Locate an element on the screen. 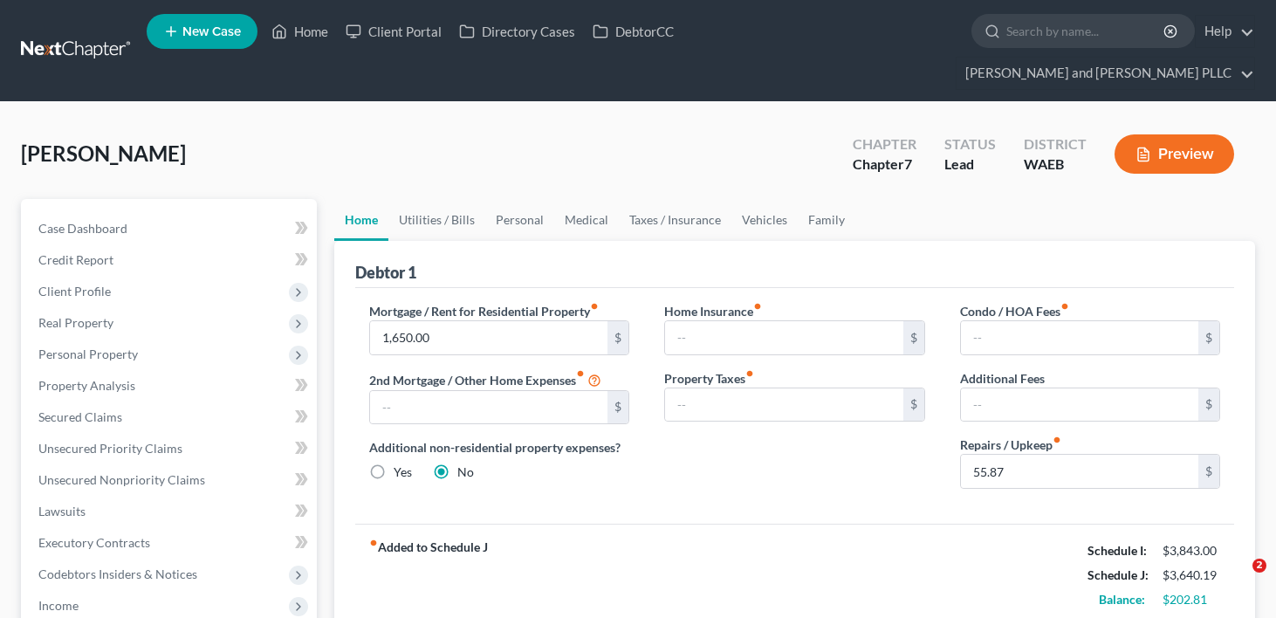 This screenshot has width=1276, height=618. a: Client Portal is located at coordinates (394, 31).